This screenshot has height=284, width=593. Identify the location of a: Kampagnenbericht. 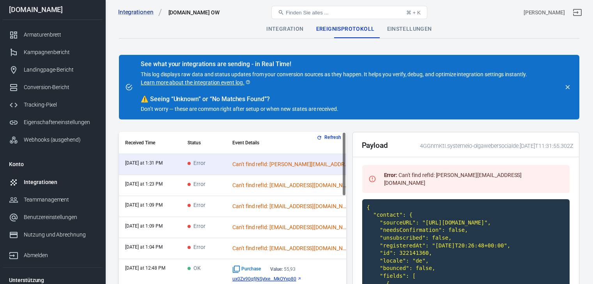
(53, 52).